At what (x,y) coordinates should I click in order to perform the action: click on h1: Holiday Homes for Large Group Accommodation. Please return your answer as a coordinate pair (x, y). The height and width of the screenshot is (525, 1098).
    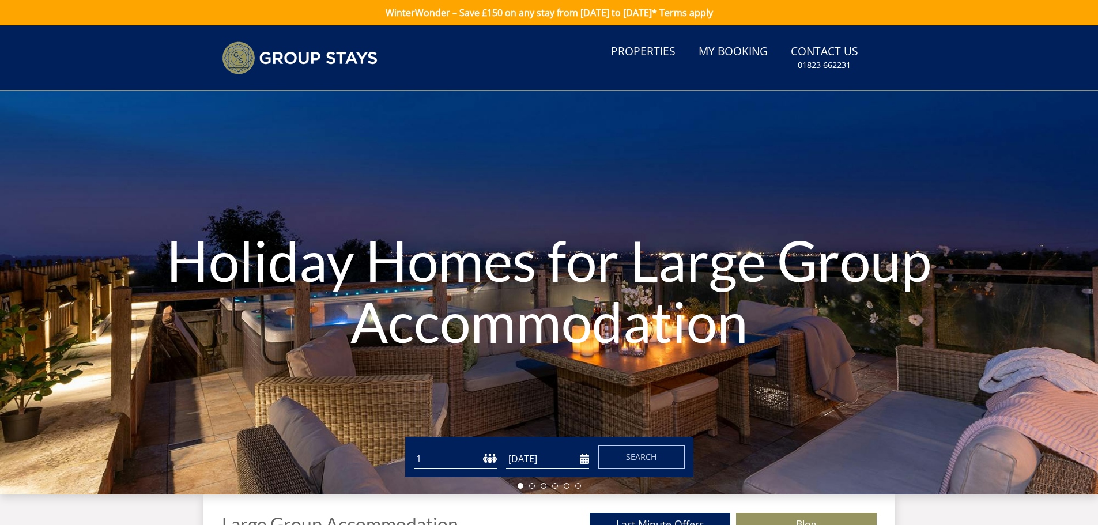
    Looking at the image, I should click on (549, 290).